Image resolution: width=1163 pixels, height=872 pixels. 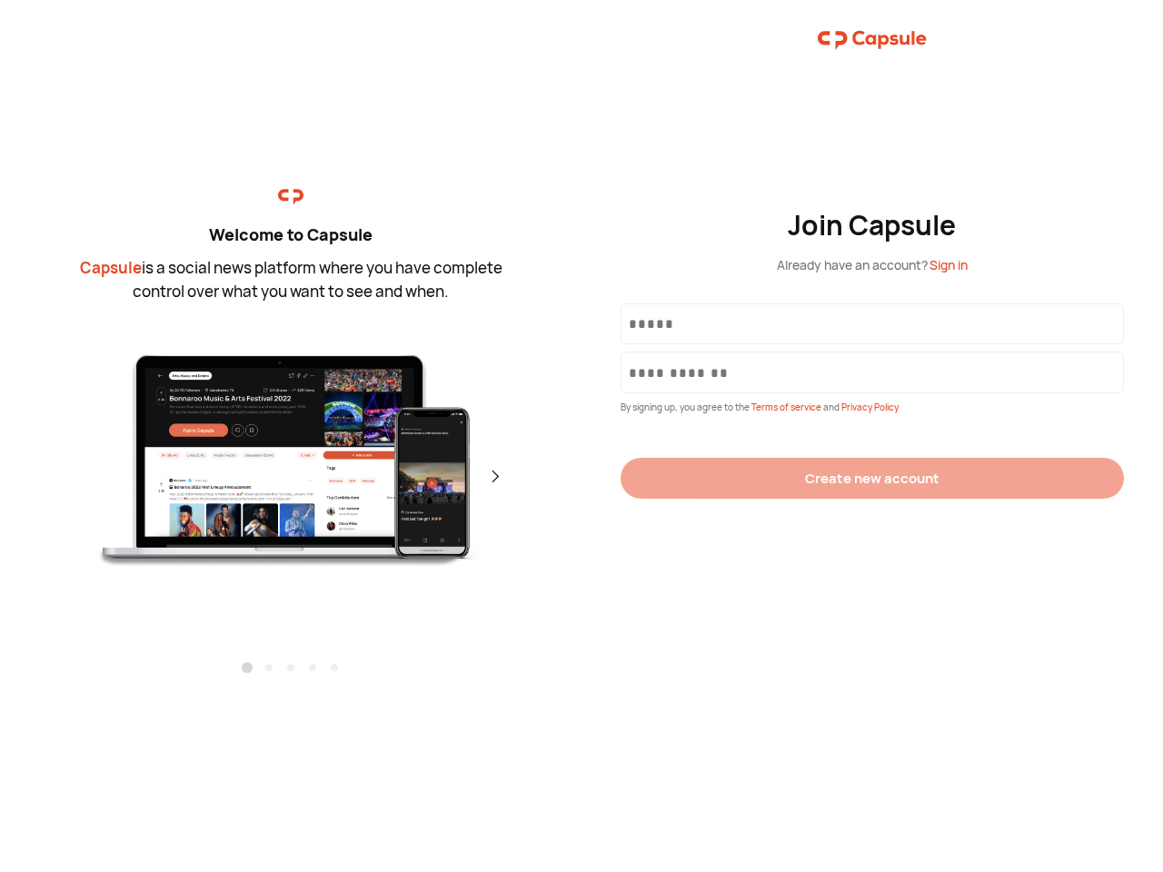 I want to click on span: Capsule, so click(x=111, y=267).